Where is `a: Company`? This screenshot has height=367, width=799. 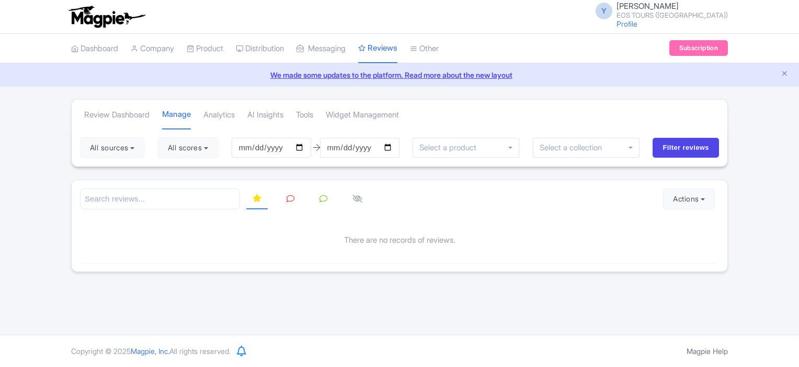
a: Company is located at coordinates (152, 49).